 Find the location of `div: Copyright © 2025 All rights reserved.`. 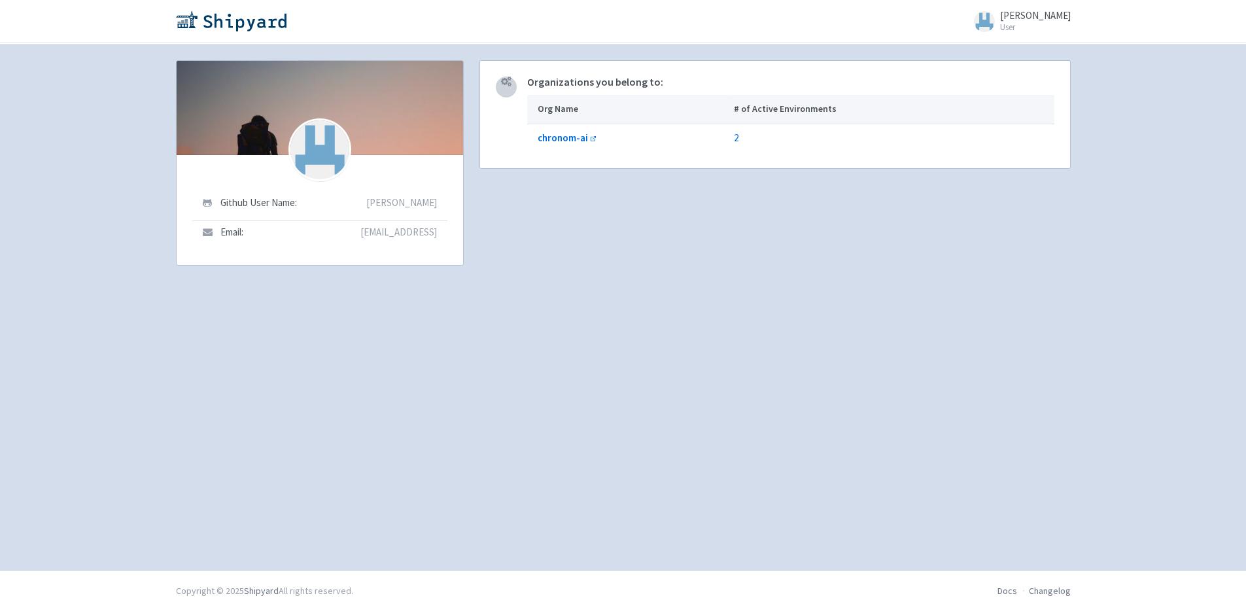

div: Copyright © 2025 All rights reserved. is located at coordinates (264, 590).